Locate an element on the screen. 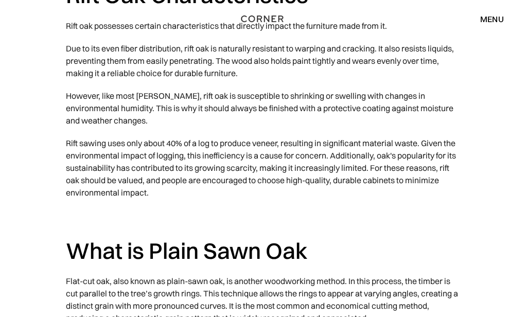 Image resolution: width=527 pixels, height=317 pixels. h2: What is Plain Sawn Oak is located at coordinates (263, 251).